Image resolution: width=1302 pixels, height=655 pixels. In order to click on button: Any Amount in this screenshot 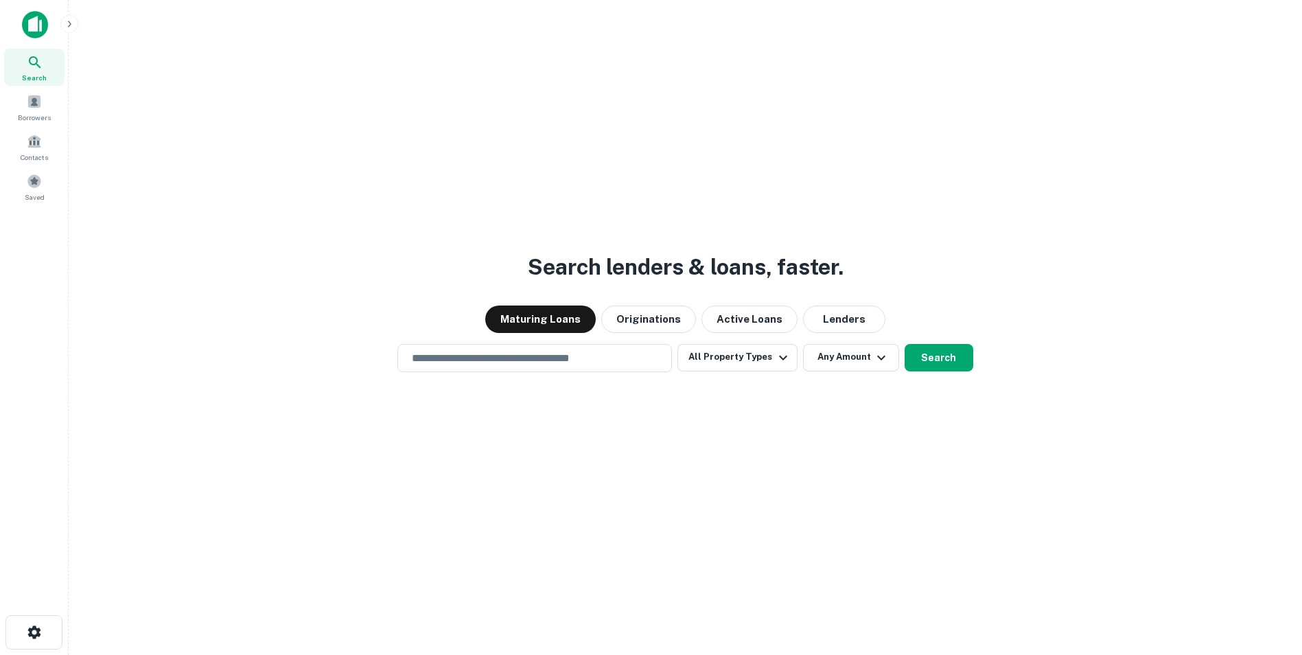, I will do `click(851, 357)`.